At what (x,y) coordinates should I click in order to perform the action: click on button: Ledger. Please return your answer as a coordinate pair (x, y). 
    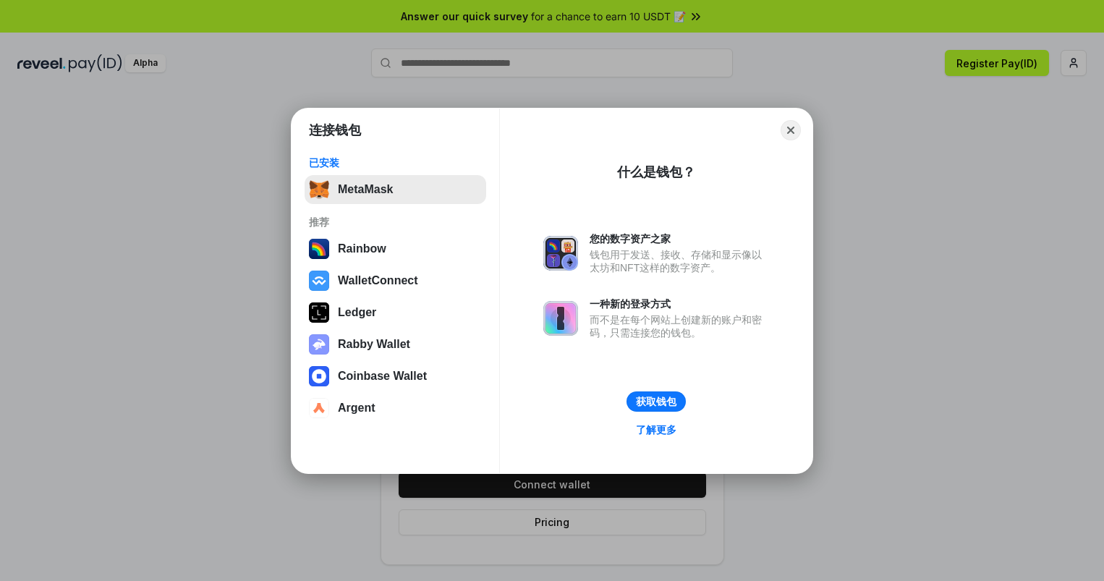
    Looking at the image, I should click on (395, 313).